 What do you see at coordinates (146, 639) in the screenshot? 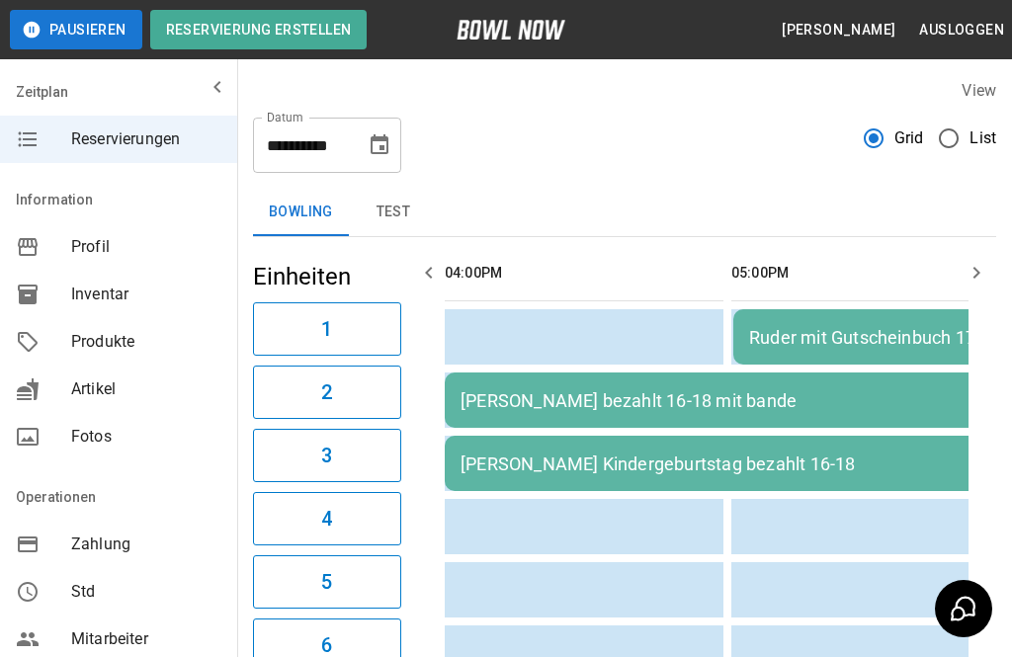
I see `span: Mitarbeiter` at bounding box center [146, 639].